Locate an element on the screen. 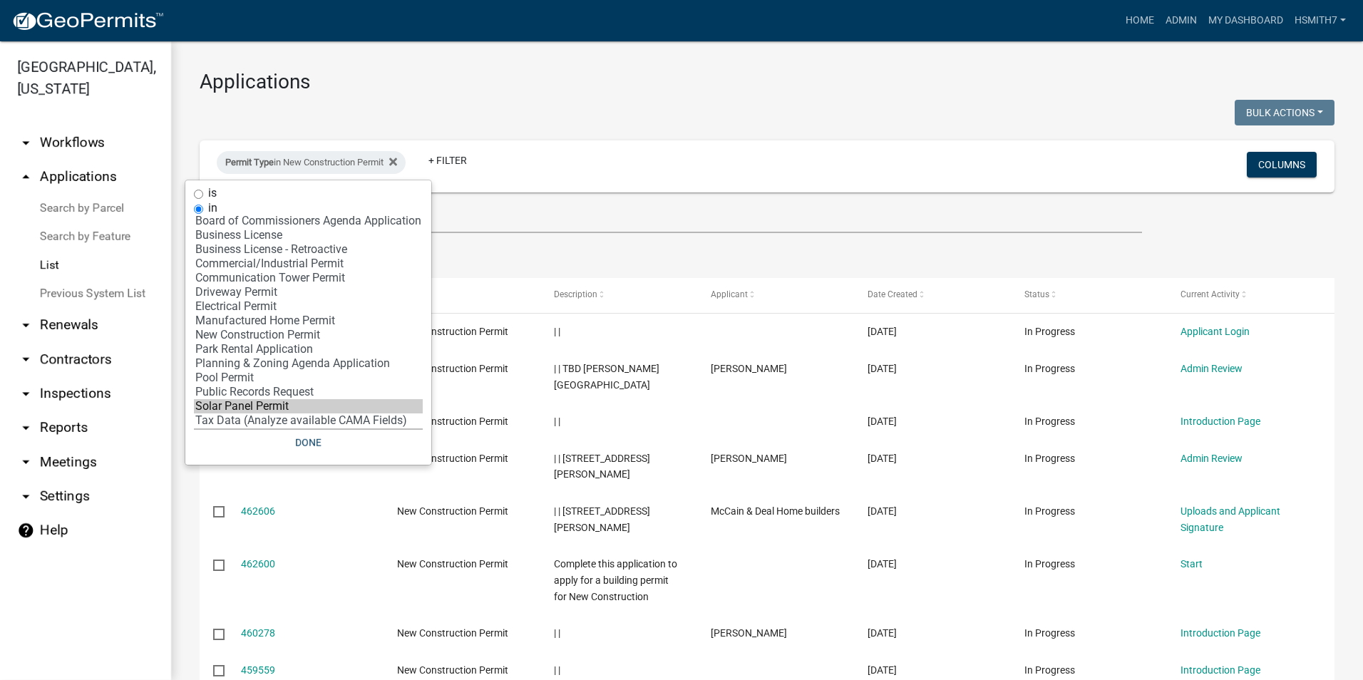 Image resolution: width=1363 pixels, height=680 pixels. option: Tax Data (Analyze available CAMA Fields) is located at coordinates (308, 421).